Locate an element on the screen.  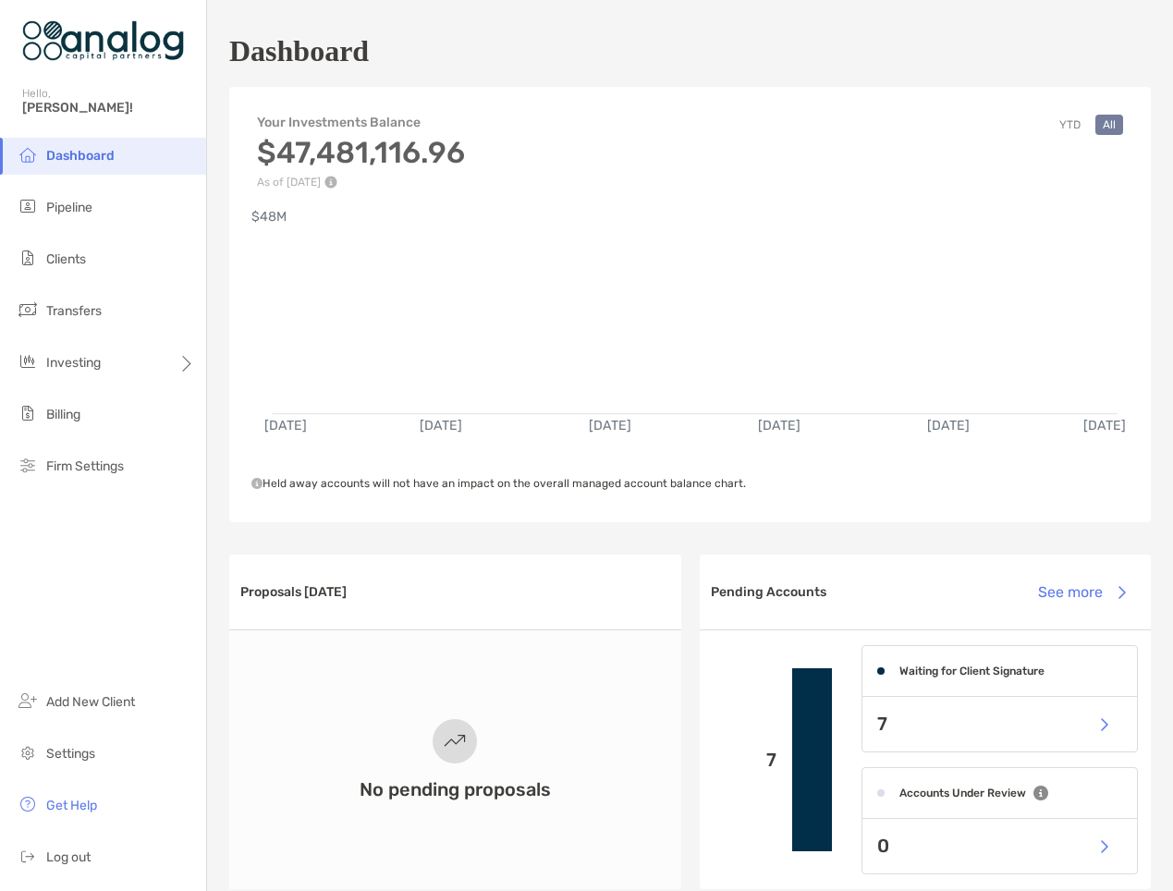
h4: Waiting for Client Signature is located at coordinates (971, 671).